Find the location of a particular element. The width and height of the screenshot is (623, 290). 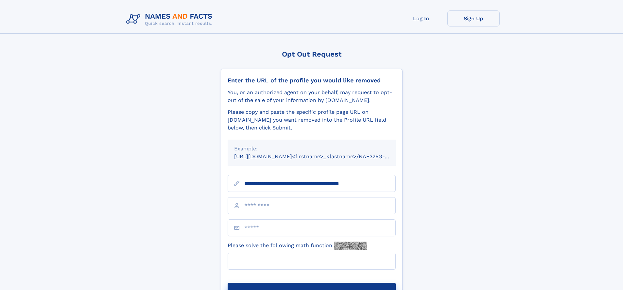

a: Log In is located at coordinates (421, 18).